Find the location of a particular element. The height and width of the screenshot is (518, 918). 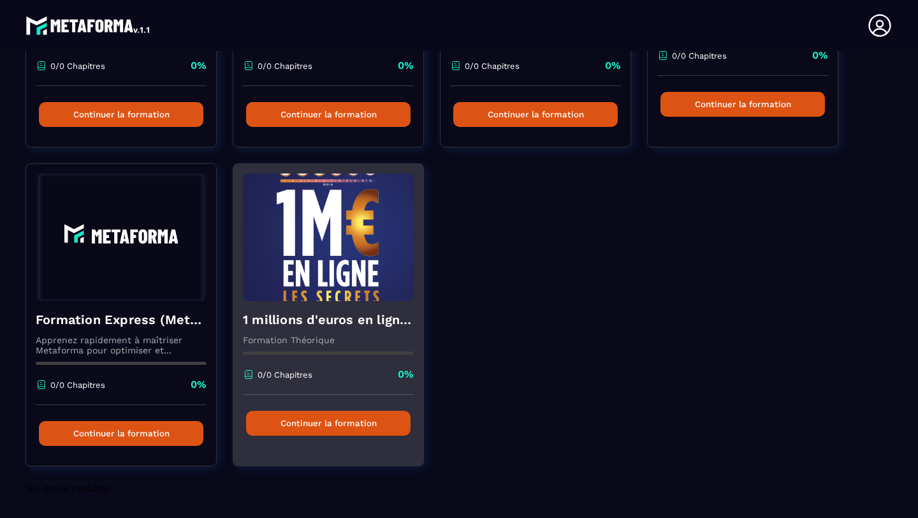

a: formation-background1 millions d'euros en ligne les secretsFormation Théorique0/0 Chapitres0%Cont... is located at coordinates (336, 323).